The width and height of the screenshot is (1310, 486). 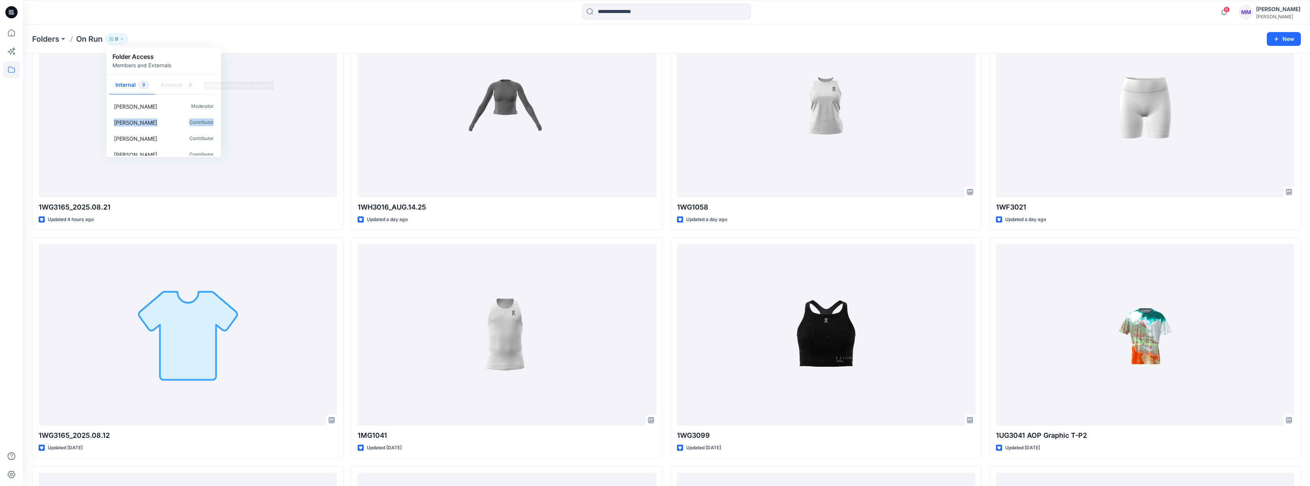 I want to click on span: 0, so click(x=190, y=85).